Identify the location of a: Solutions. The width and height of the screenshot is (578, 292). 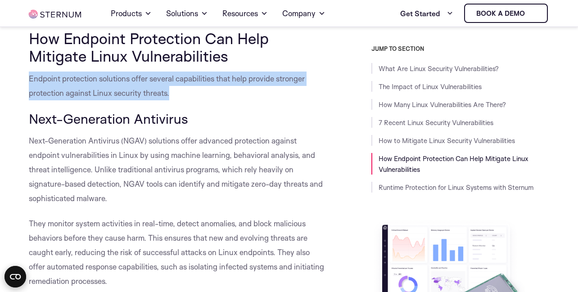
(187, 14).